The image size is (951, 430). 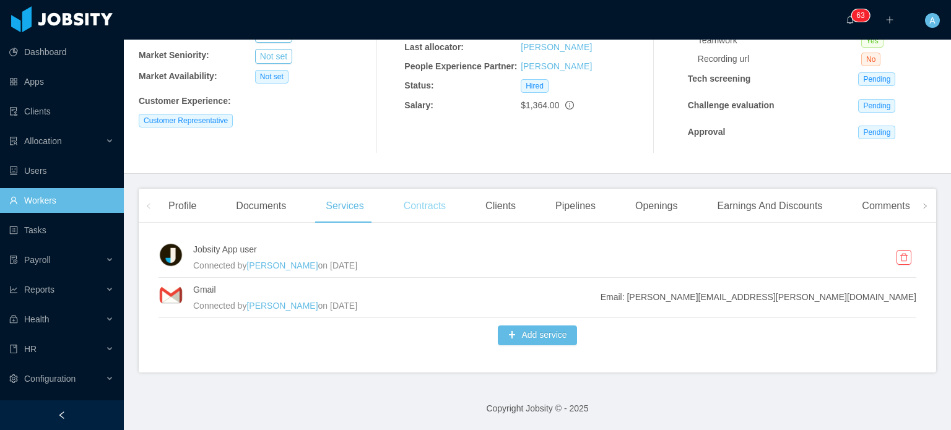 I want to click on span: Hired, so click(x=534, y=86).